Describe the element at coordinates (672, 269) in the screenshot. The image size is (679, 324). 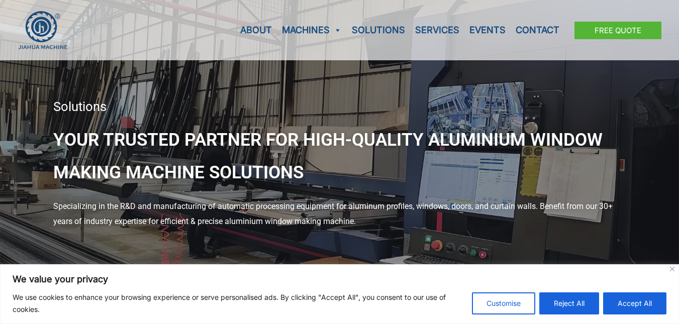
I see `button: Close` at that location.